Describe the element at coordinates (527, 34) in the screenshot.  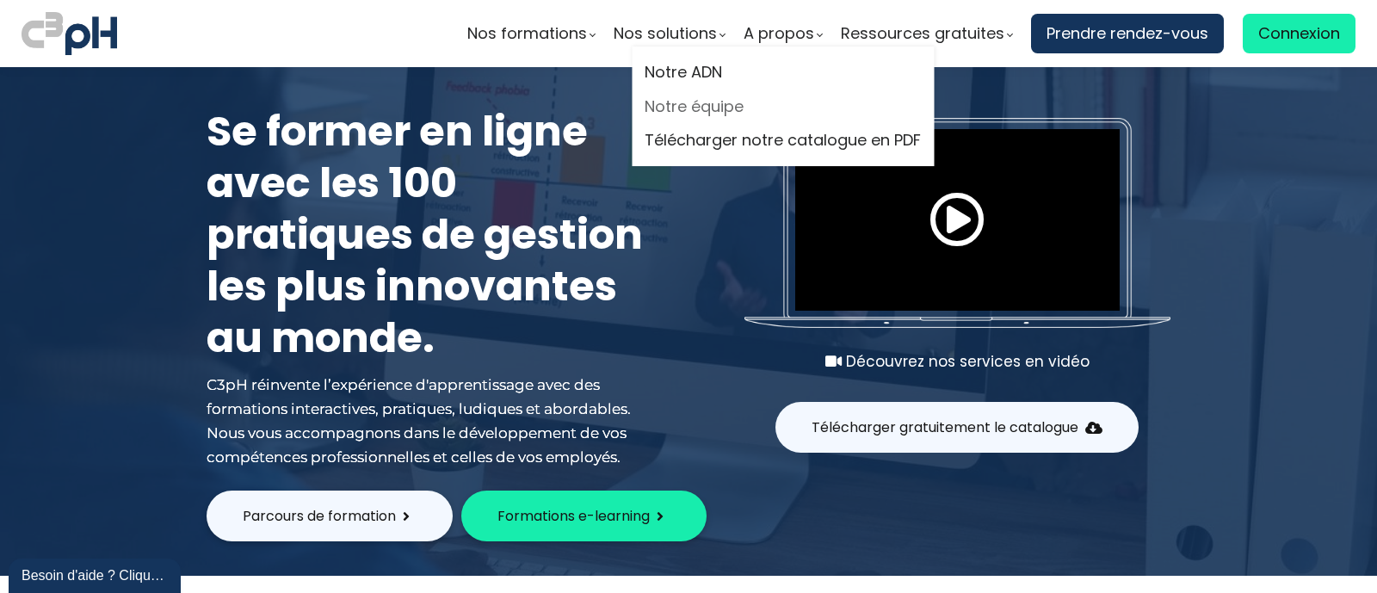
I see `span: Nos formations` at that location.